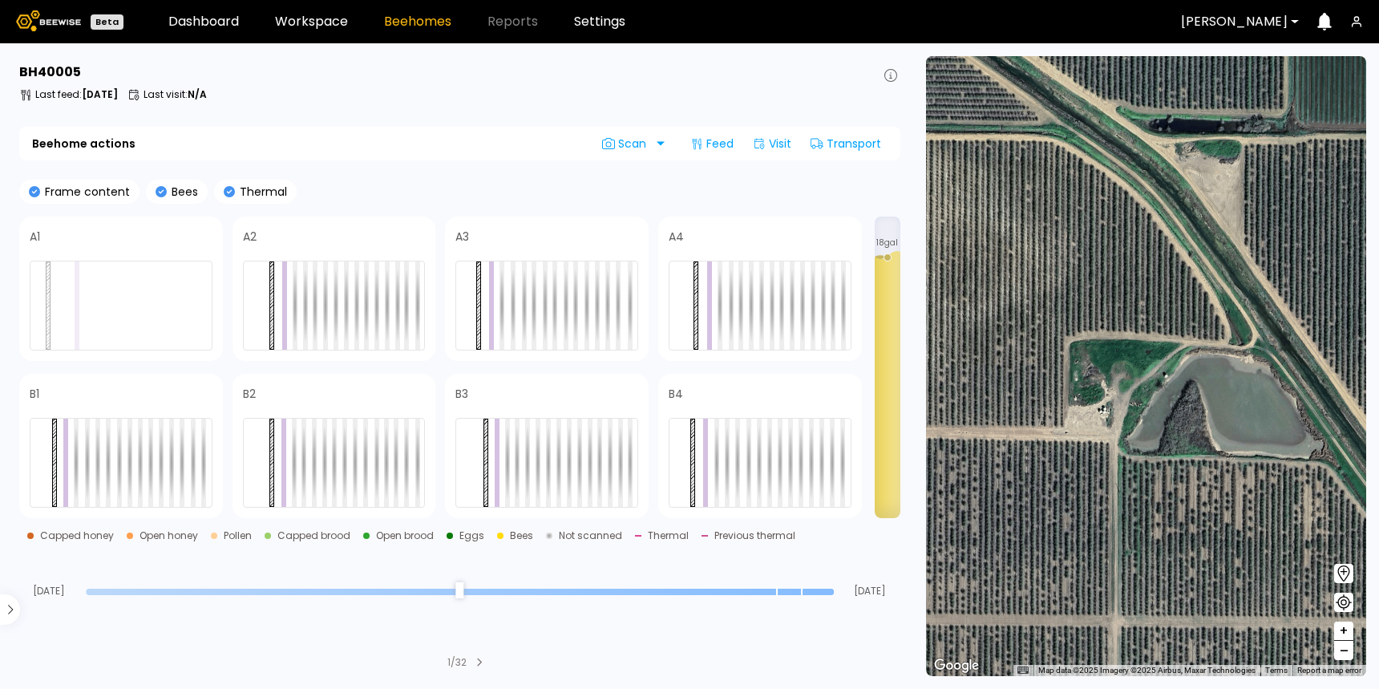  Describe the element at coordinates (754, 536) in the screenshot. I see `div: Previous thermal` at that location.